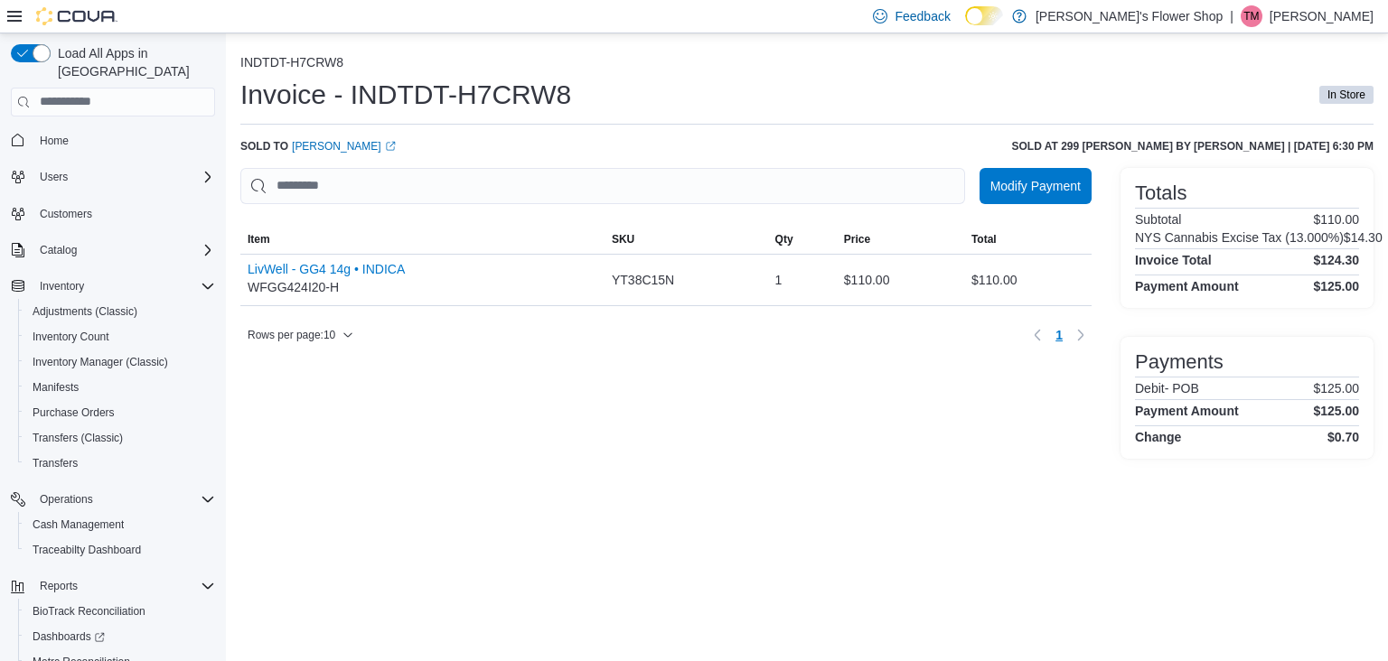 This screenshot has height=661, width=1388. I want to click on button: Adjustments (Classic), so click(120, 312).